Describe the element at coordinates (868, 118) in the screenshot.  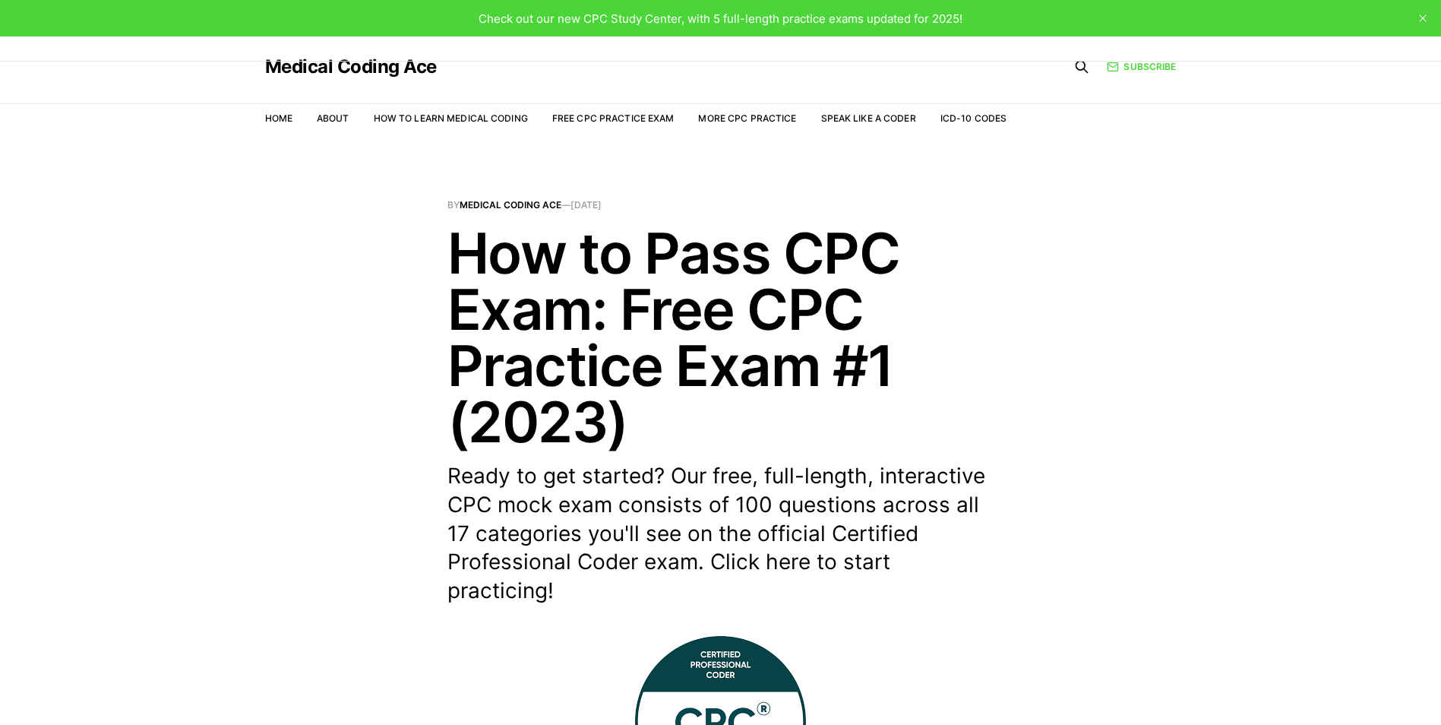
I see `a: Speak Like a Coder` at that location.